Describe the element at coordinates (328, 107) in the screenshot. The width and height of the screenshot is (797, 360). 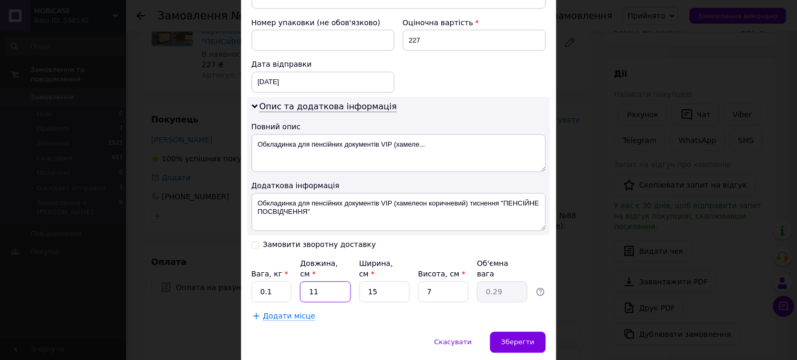
I see `span: Опис та додаткова інформація` at that location.